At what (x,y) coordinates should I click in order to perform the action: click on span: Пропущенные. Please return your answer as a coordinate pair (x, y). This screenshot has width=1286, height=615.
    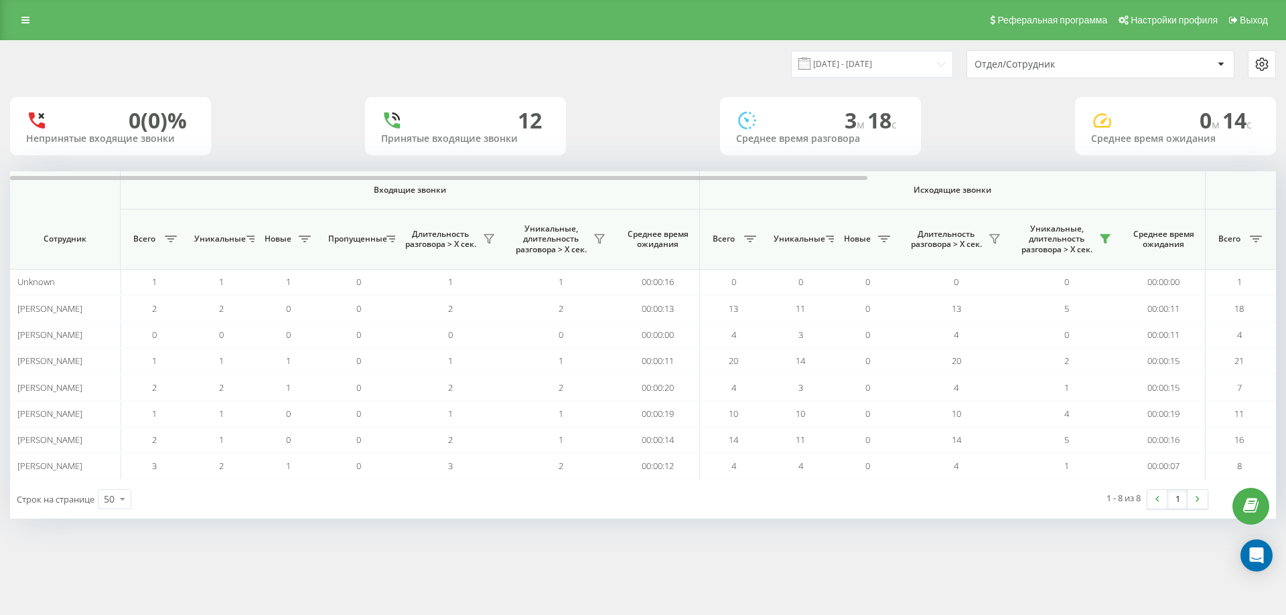
    Looking at the image, I should click on (355, 239).